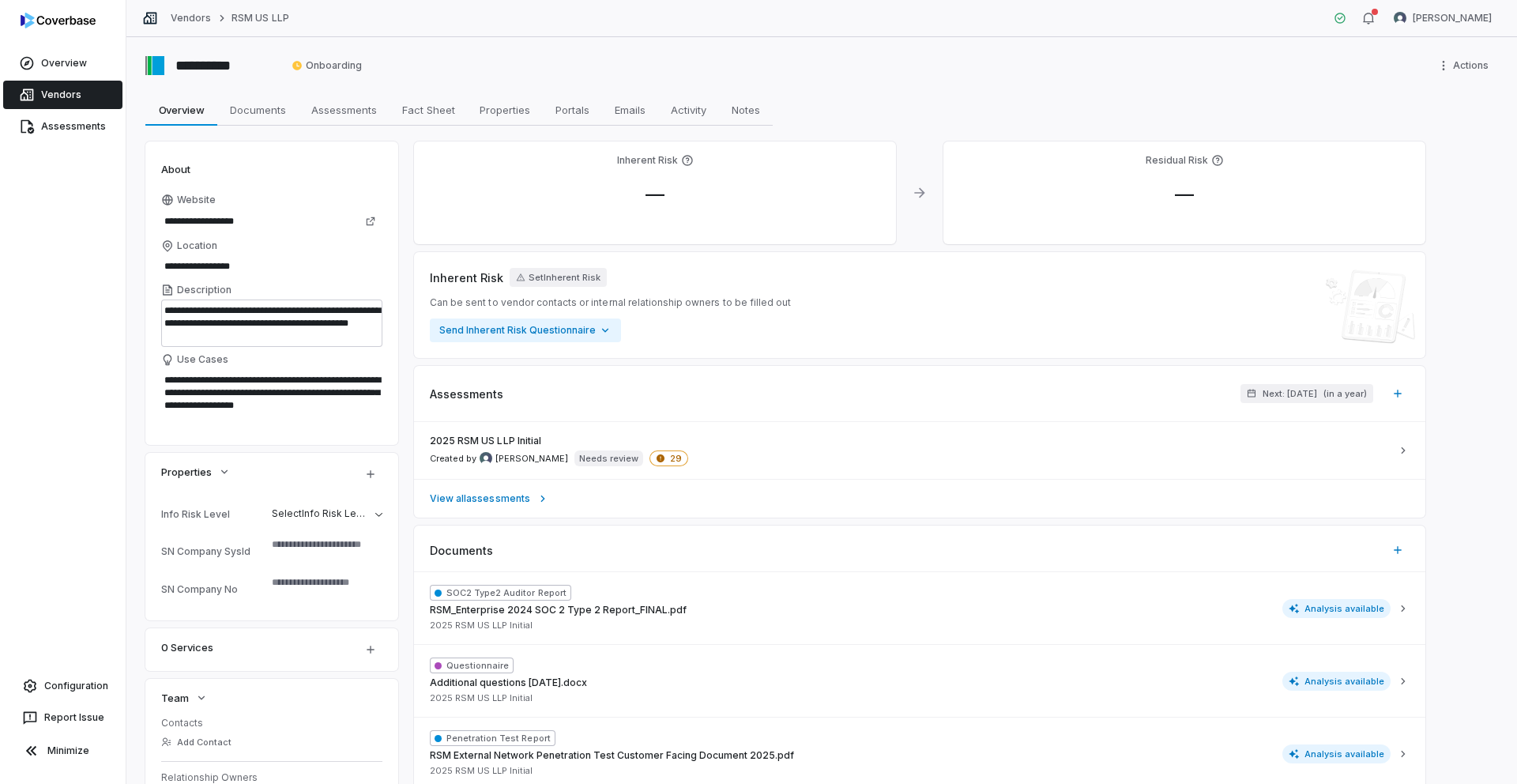 The image size is (1517, 784). I want to click on div: Info Risk Level, so click(213, 514).